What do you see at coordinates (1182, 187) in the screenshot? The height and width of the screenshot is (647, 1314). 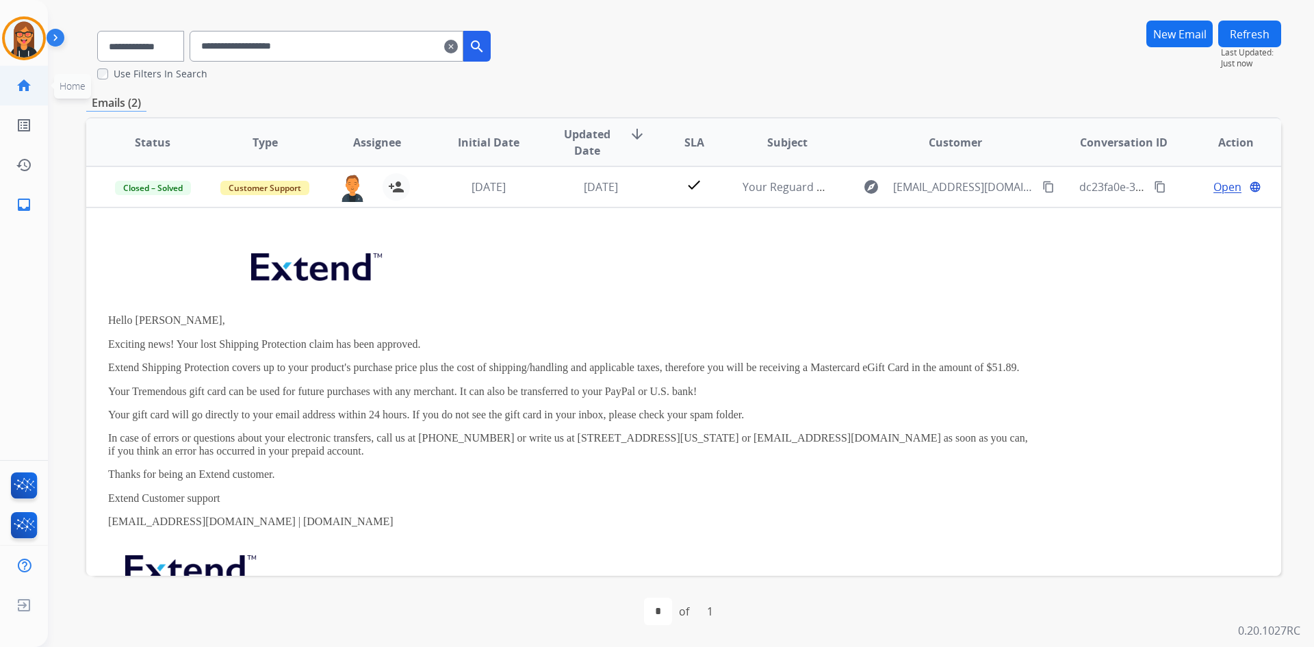 I see `span: dc23fa0e-3d46-4f25-891e-792d15169caa` at bounding box center [1182, 187].